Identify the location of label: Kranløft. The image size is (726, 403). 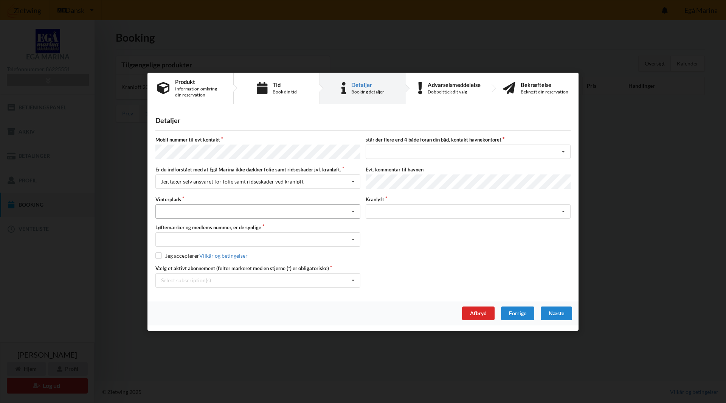
(468, 199).